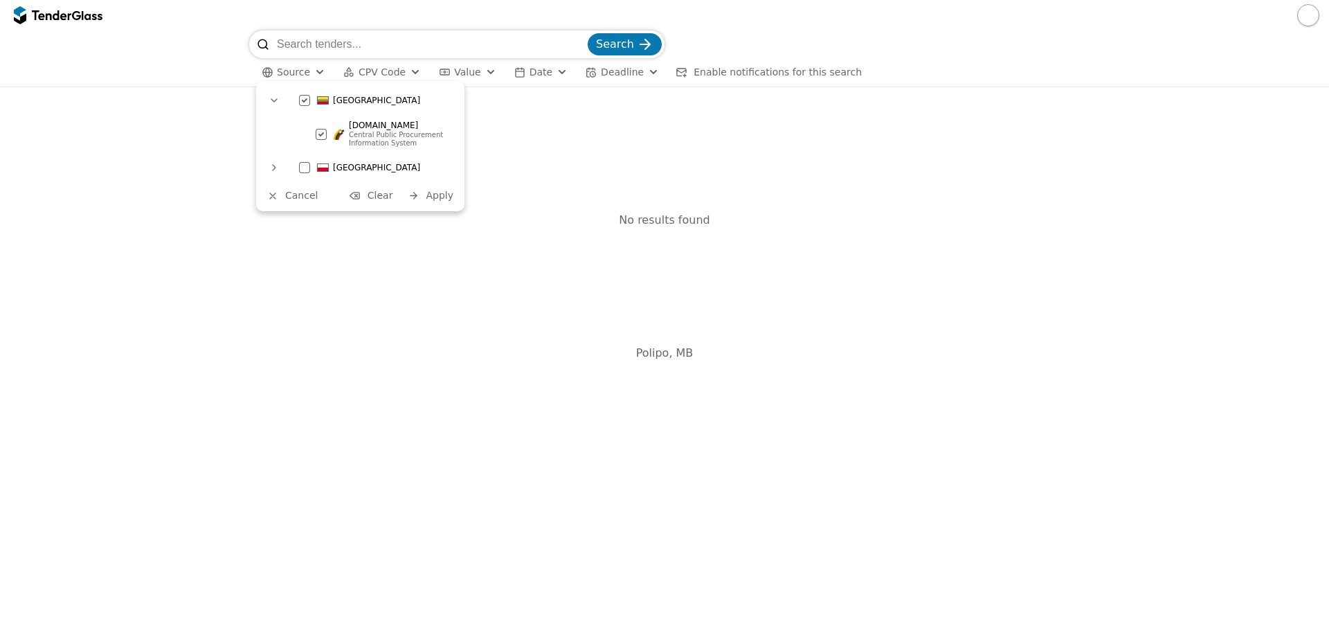 Image resolution: width=1329 pixels, height=631 pixels. I want to click on button: Clear, so click(371, 195).